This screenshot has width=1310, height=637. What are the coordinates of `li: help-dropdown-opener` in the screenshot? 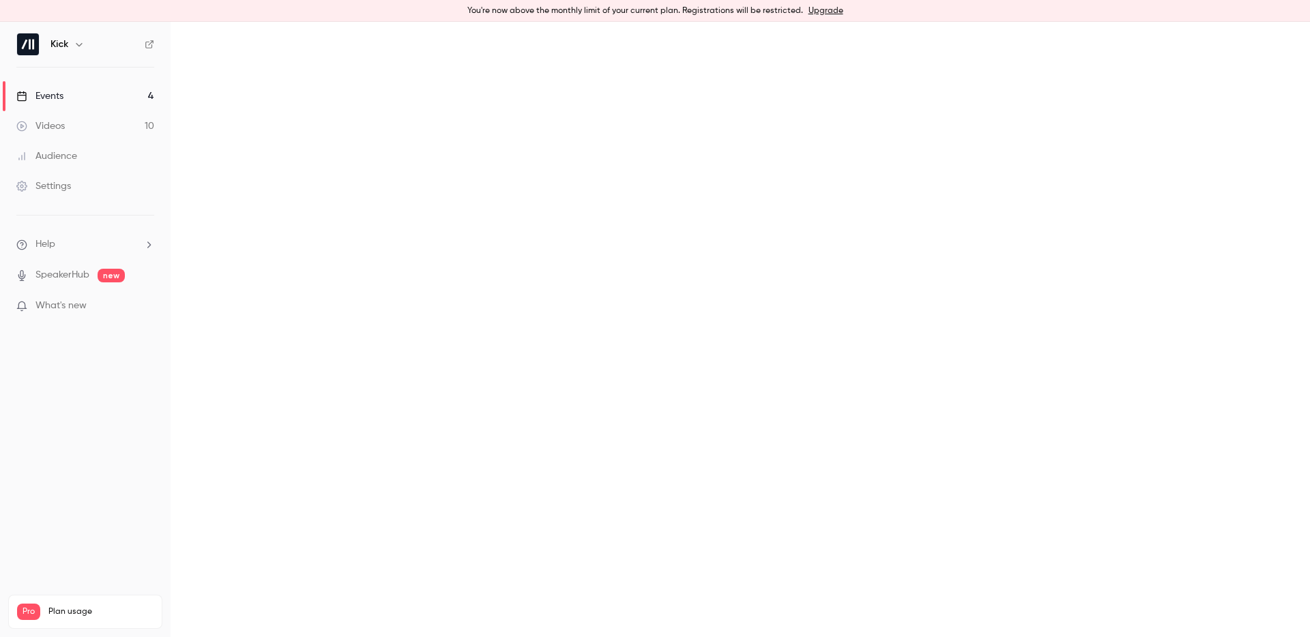 It's located at (85, 244).